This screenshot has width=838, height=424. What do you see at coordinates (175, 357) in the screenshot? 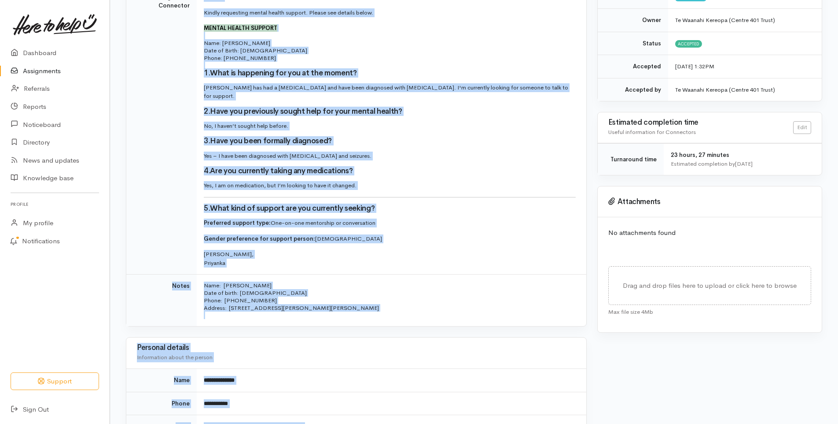
I see `span: Information about the person` at bounding box center [175, 357].